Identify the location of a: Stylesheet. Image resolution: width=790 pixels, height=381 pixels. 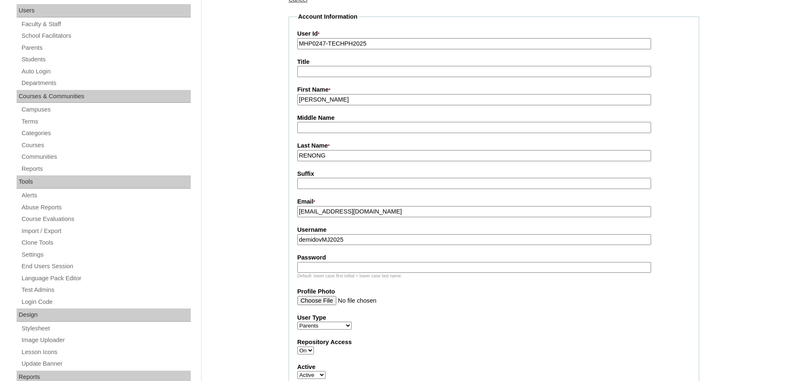
(106, 329).